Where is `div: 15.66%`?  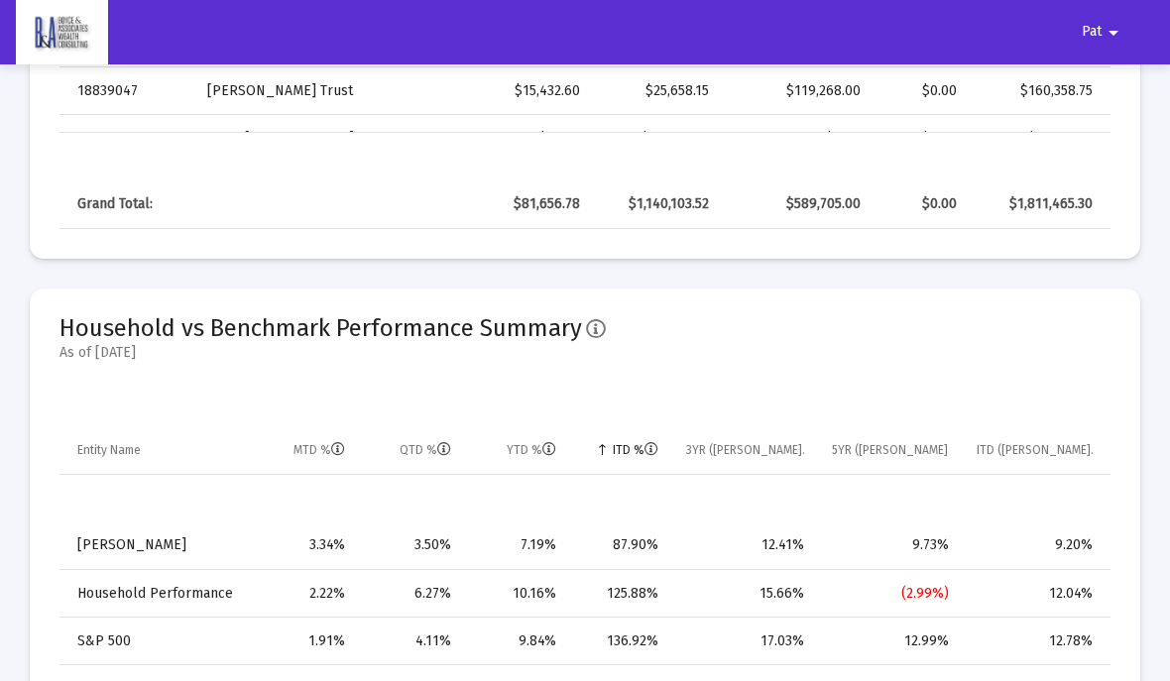 div: 15.66% is located at coordinates (745, 594).